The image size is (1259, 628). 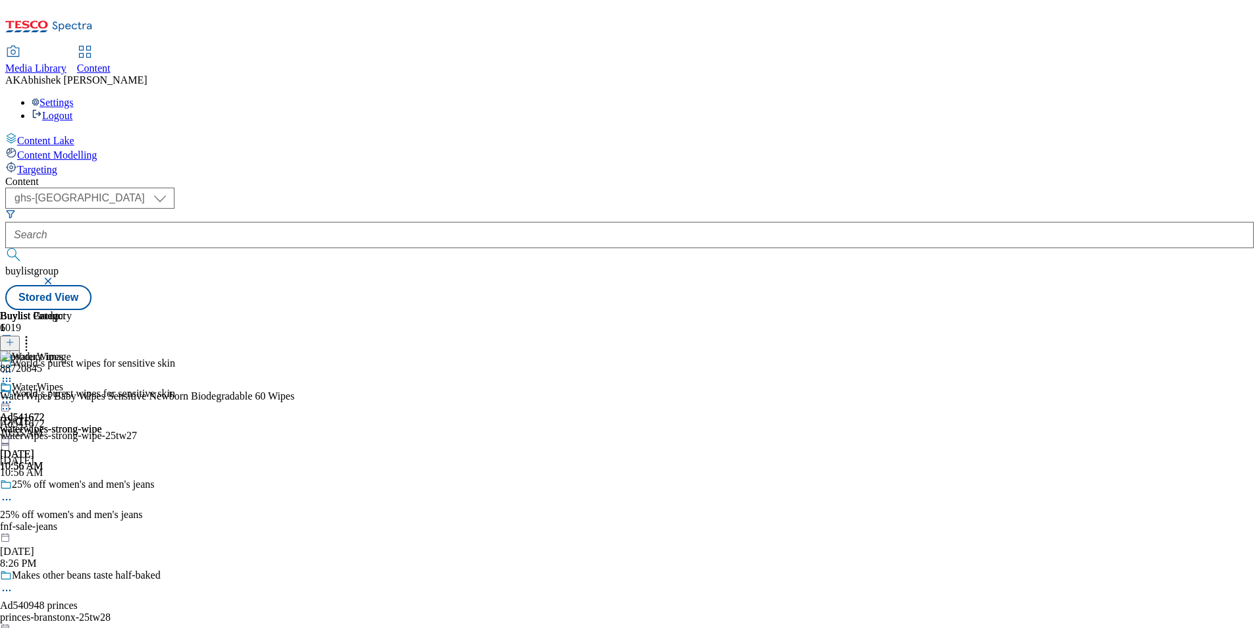 What do you see at coordinates (48, 298) in the screenshot?
I see `button: Stored View` at bounding box center [48, 298].